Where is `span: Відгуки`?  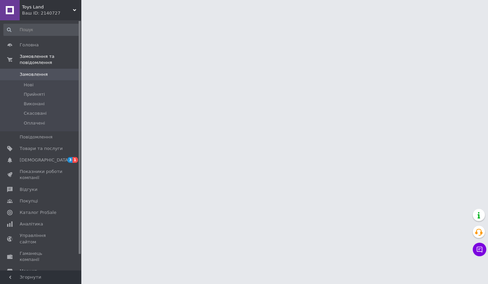
span: Відгуки is located at coordinates (28, 190).